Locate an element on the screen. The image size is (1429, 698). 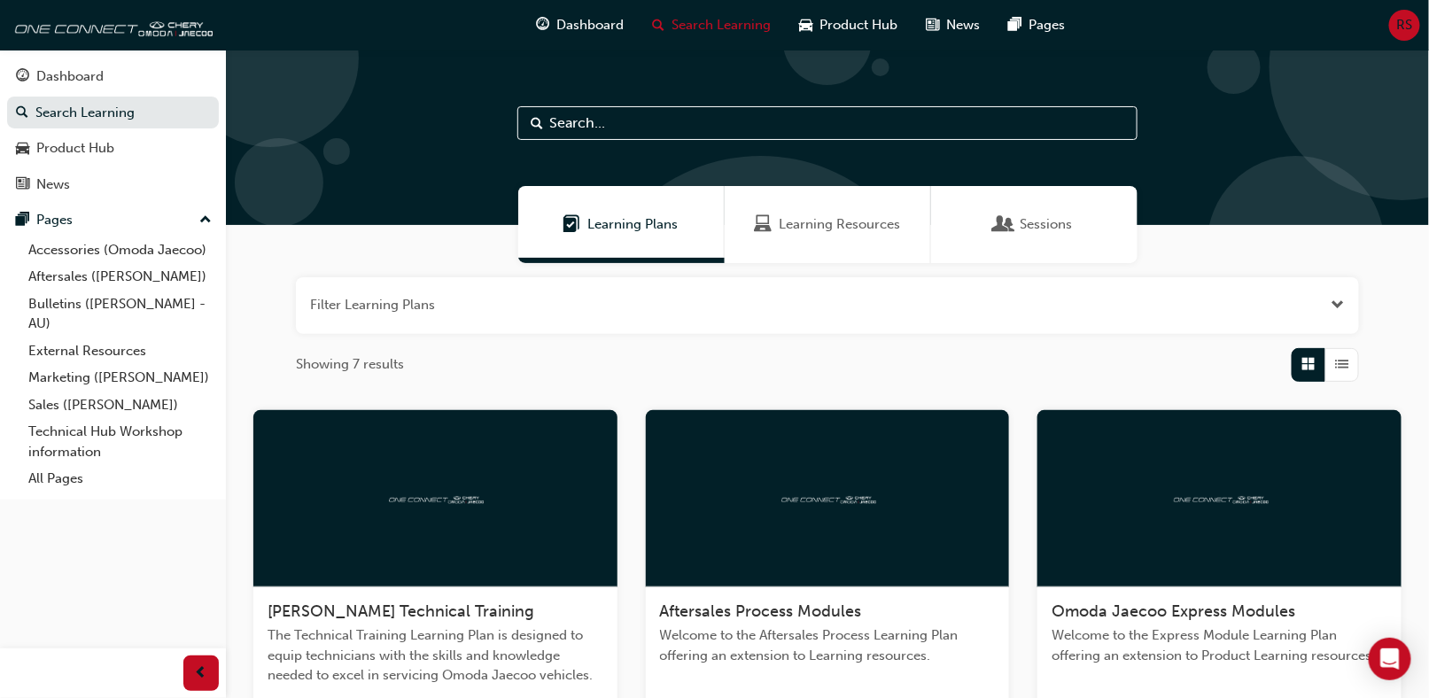
span: Search Learning is located at coordinates (722, 25).